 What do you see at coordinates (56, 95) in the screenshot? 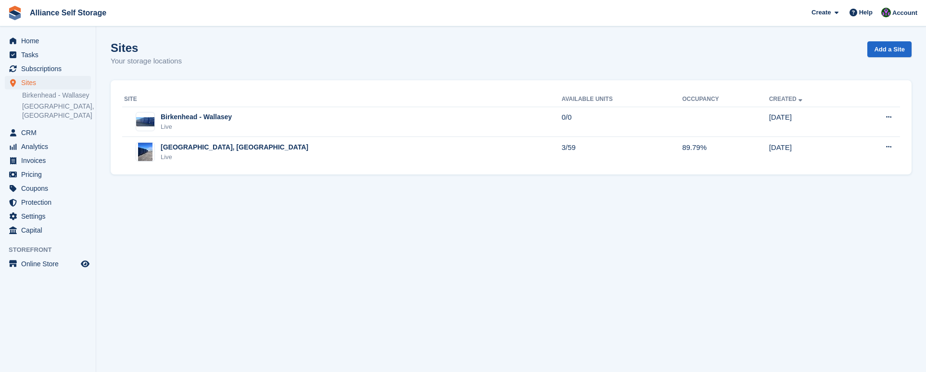
I see `a: Birkenhead - Wallasey` at bounding box center [56, 95].